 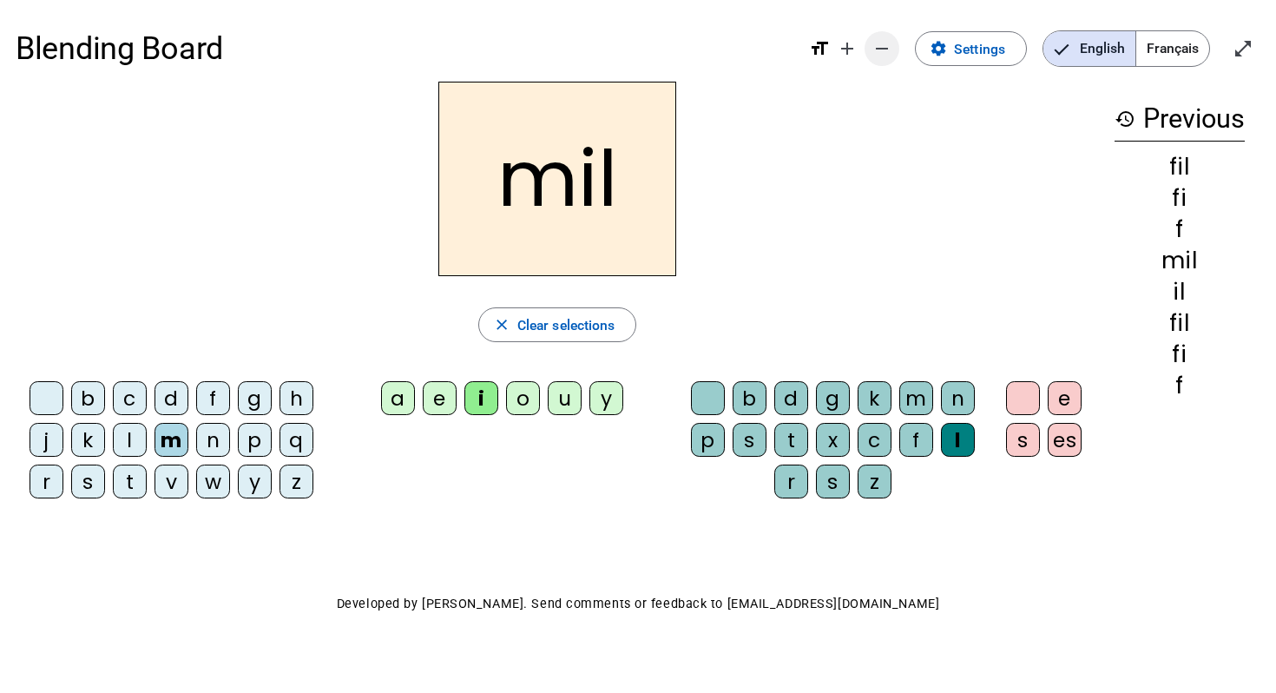 What do you see at coordinates (1180, 291) in the screenshot?
I see `div: il` at bounding box center [1180, 291].